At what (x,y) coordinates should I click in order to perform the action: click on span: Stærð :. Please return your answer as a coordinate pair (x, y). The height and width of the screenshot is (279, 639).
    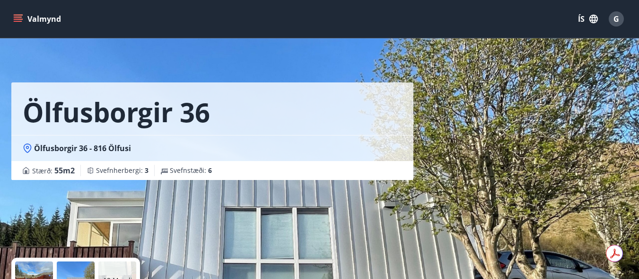
    Looking at the image, I should click on (53, 170).